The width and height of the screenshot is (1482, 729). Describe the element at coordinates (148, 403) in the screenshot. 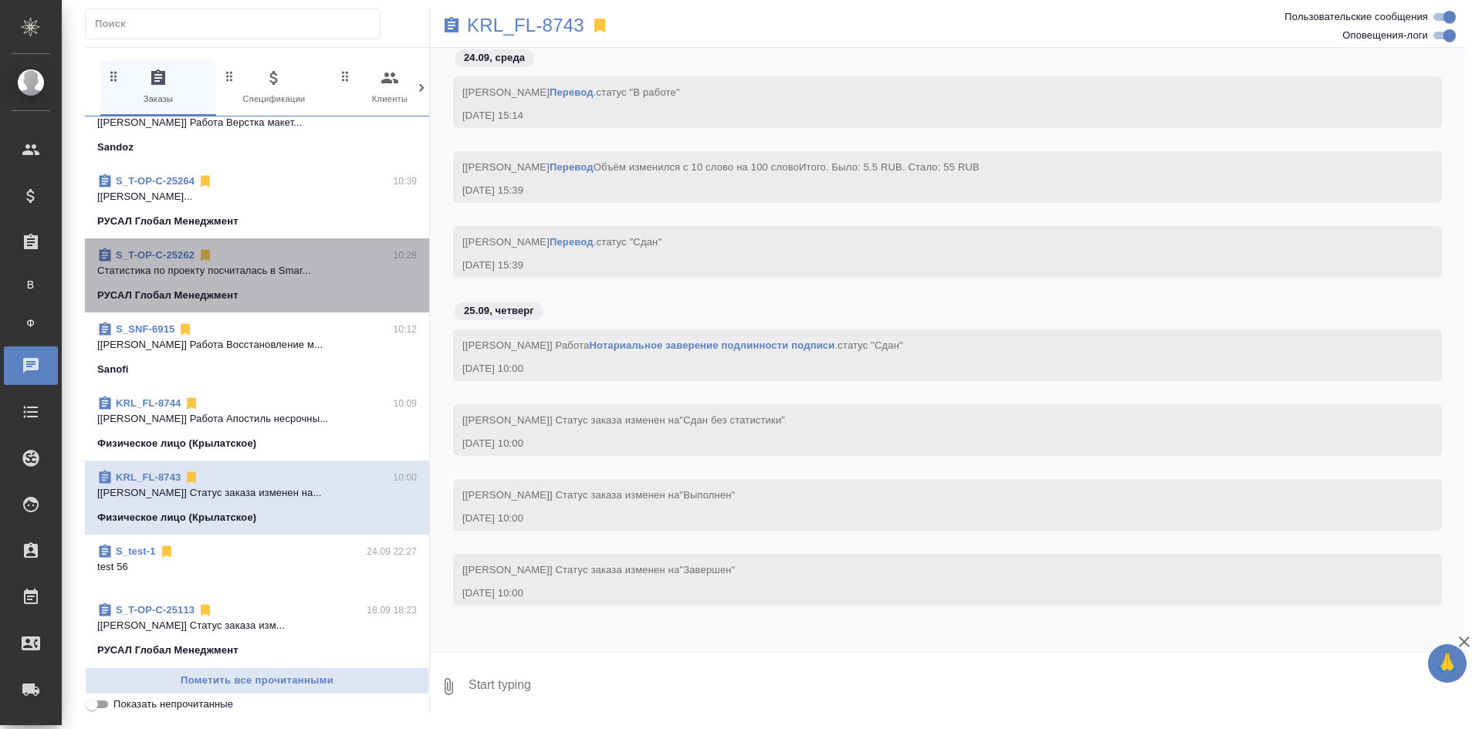

I see `a: KRL_FL-8744` at that location.